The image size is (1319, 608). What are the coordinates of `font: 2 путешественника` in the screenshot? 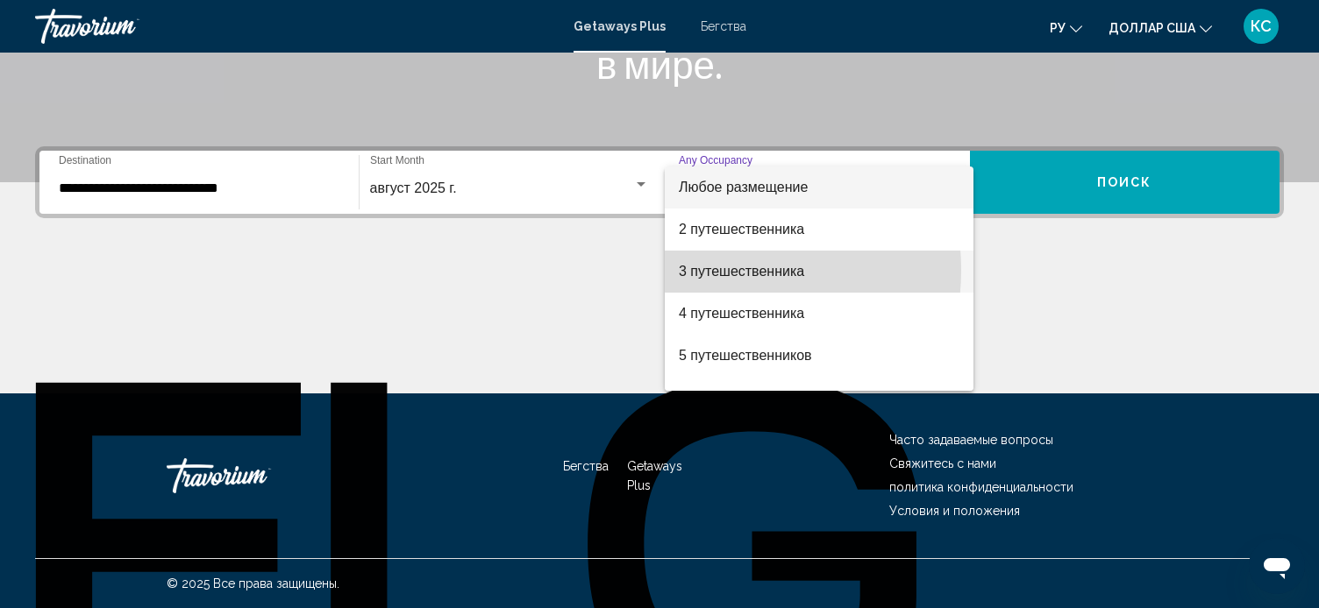 It's located at (741, 229).